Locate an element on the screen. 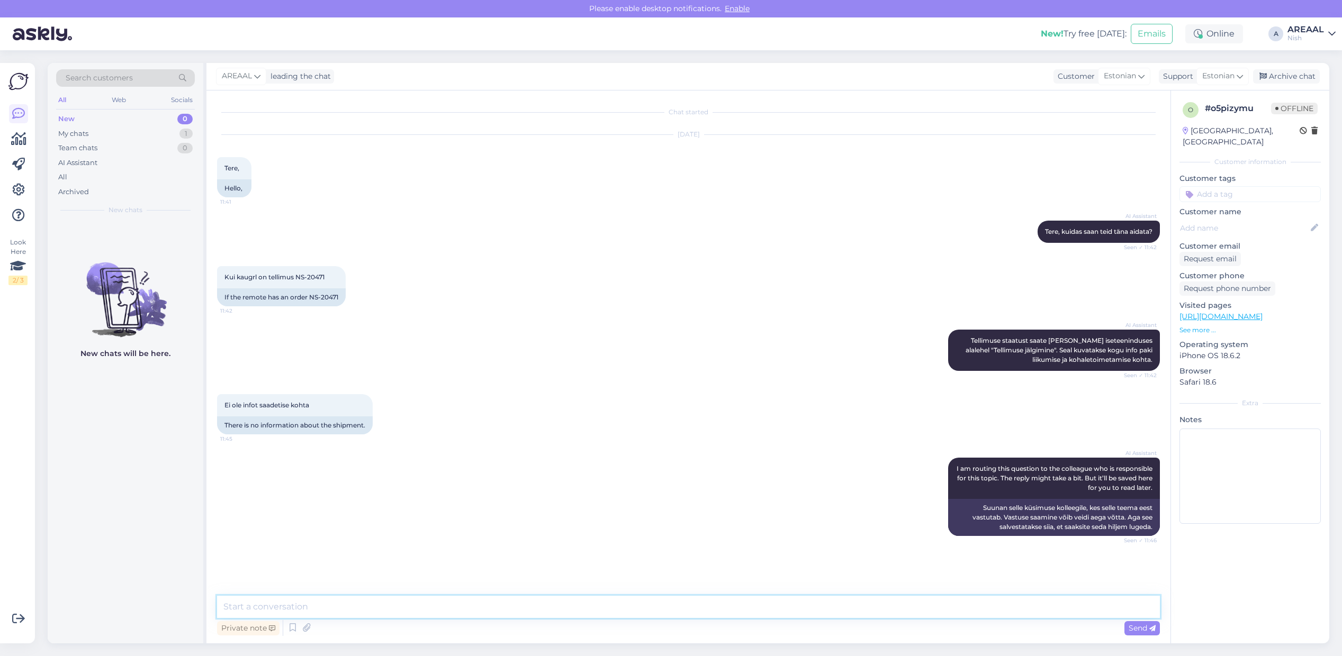 This screenshot has height=656, width=1342. div: AI Assistant is located at coordinates (78, 163).